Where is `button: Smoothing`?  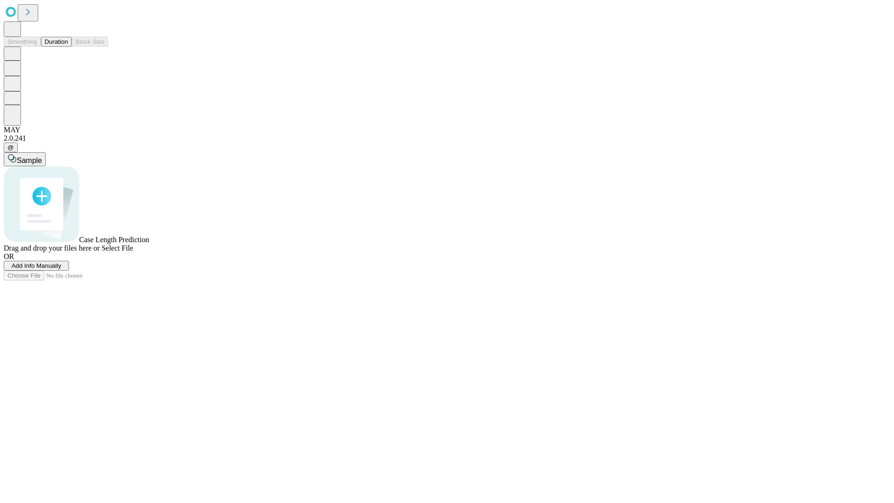
button: Smoothing is located at coordinates (22, 41).